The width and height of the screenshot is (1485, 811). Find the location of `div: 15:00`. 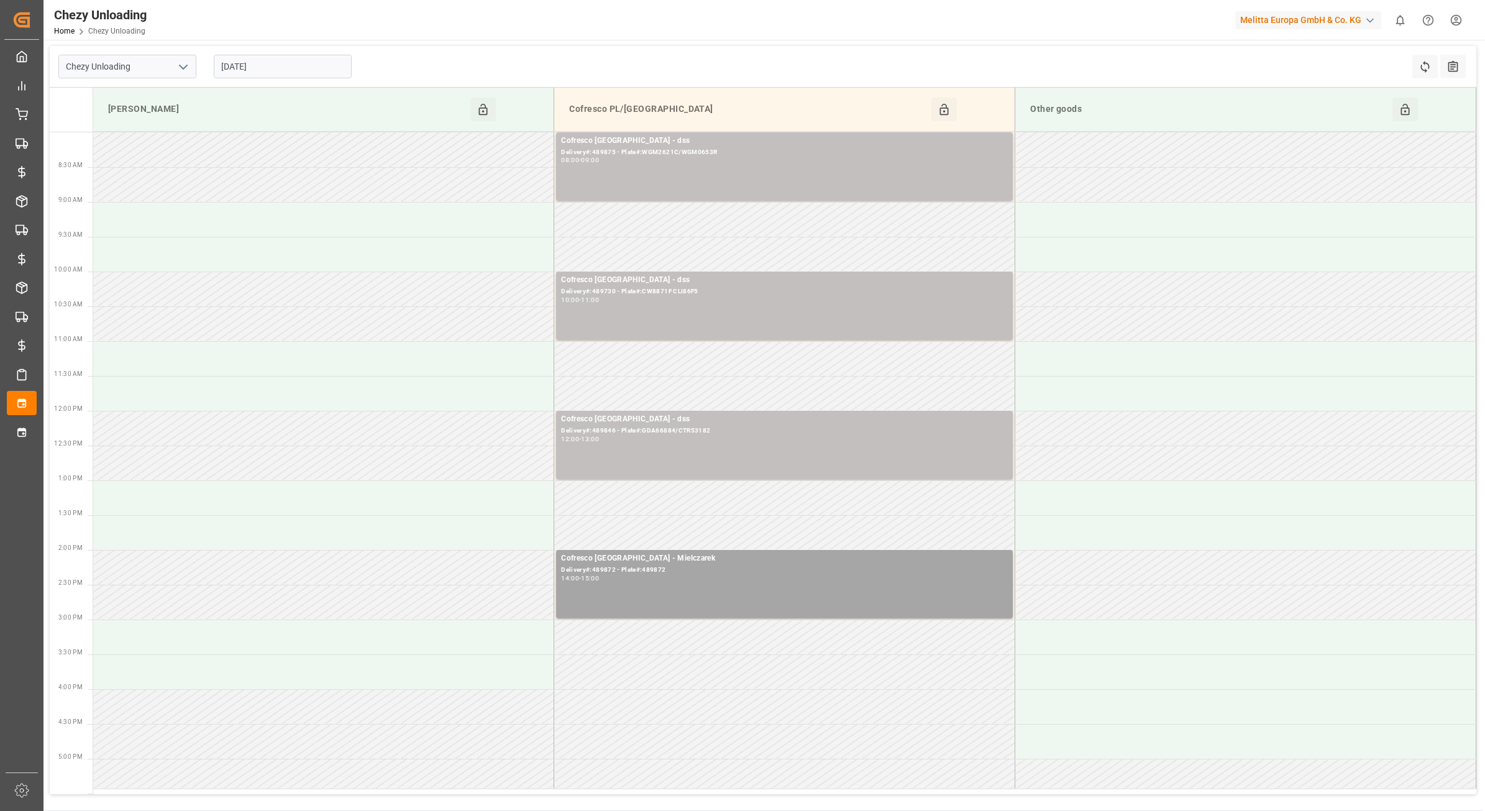

div: 15:00 is located at coordinates (590, 578).